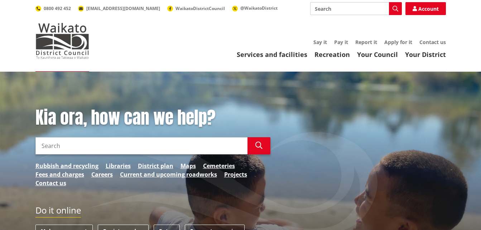  Describe the element at coordinates (332, 54) in the screenshot. I see `a: Recreation` at that location.